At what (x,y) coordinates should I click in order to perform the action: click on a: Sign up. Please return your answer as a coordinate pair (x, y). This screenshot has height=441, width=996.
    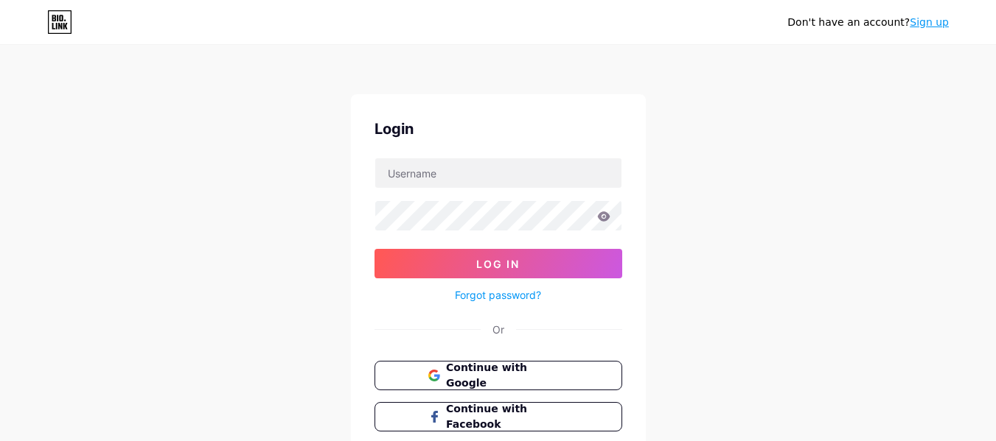
    Looking at the image, I should click on (928, 22).